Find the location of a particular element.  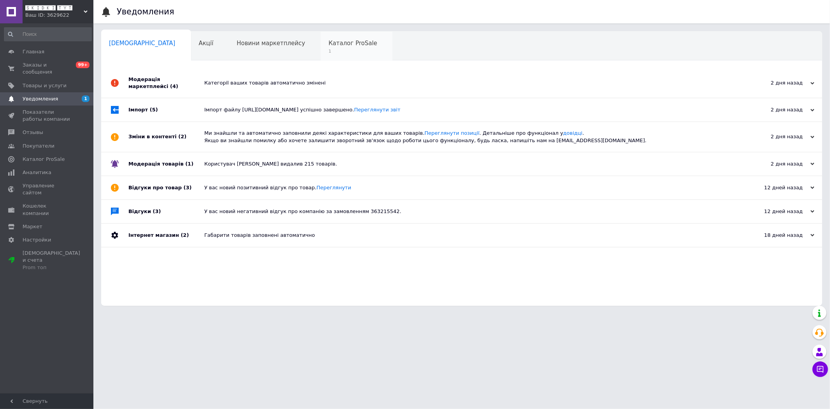

div: Відгуки is located at coordinates (166, 211).